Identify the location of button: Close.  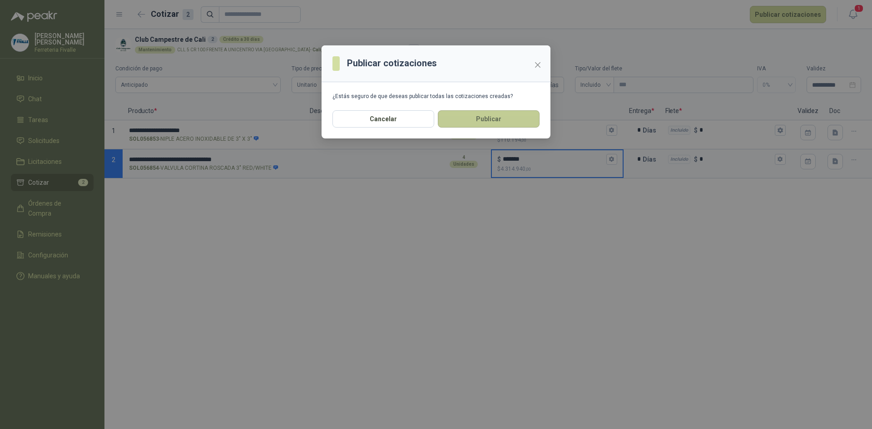
(538, 65).